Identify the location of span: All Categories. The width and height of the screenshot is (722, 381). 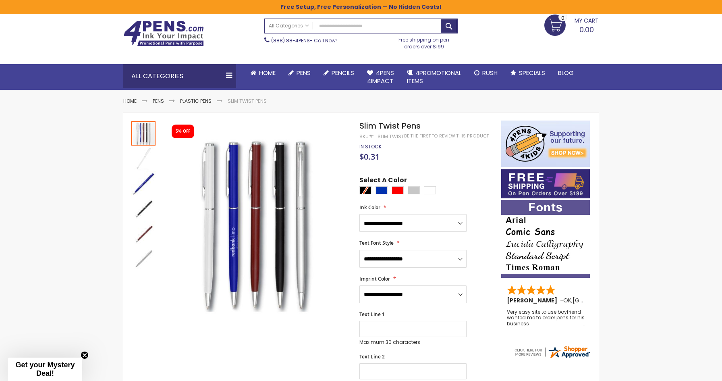
(289, 26).